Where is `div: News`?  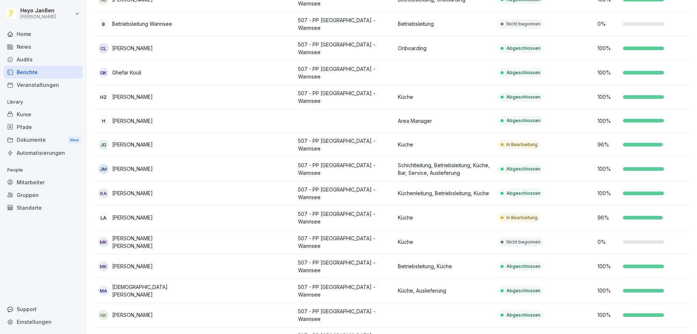
div: News is located at coordinates (43, 46).